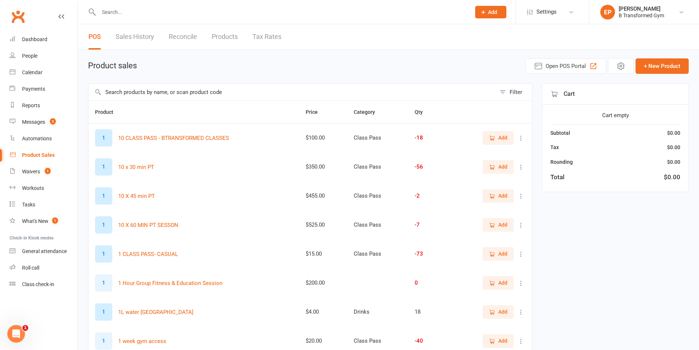 This screenshot has height=350, width=699. What do you see at coordinates (43, 171) in the screenshot?
I see `a: Waivers 1` at bounding box center [43, 171].